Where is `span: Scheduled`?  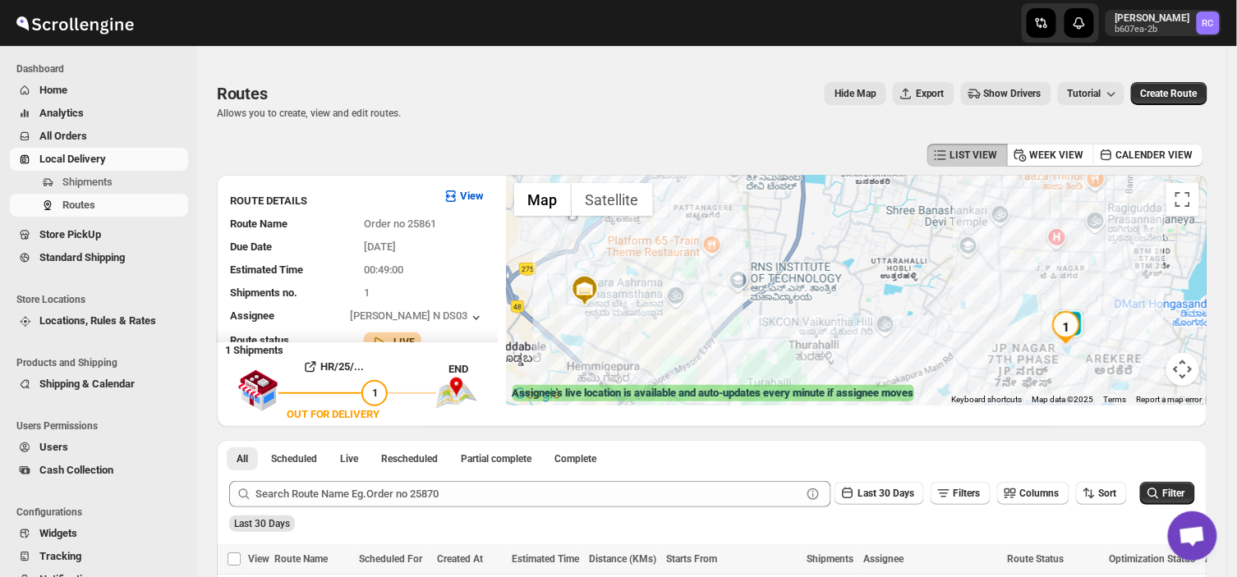 span: Scheduled is located at coordinates (294, 459).